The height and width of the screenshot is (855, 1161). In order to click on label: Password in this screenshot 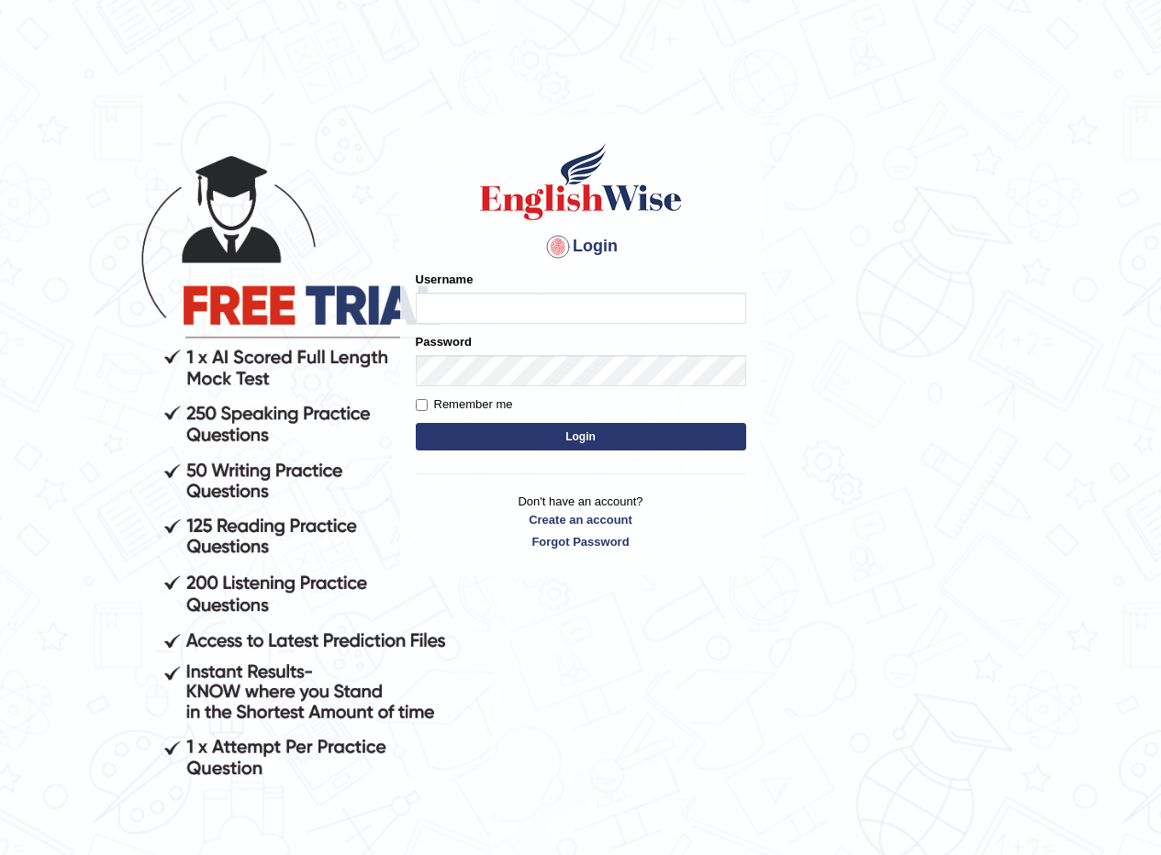, I will do `click(443, 341)`.